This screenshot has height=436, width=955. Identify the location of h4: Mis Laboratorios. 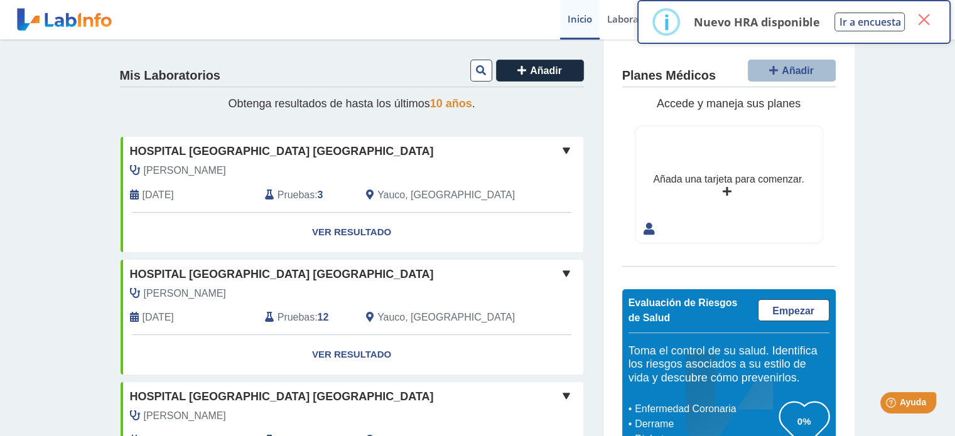
(170, 76).